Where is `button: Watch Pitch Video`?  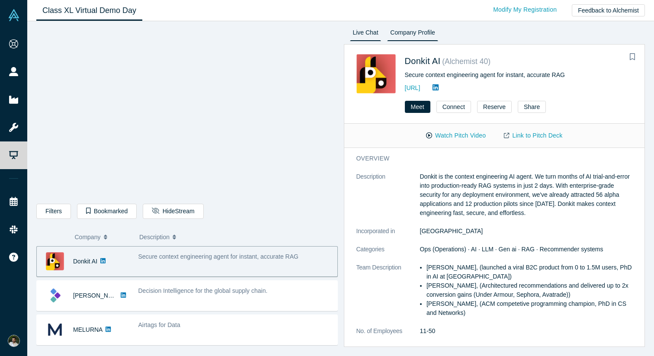 button: Watch Pitch Video is located at coordinates (456, 135).